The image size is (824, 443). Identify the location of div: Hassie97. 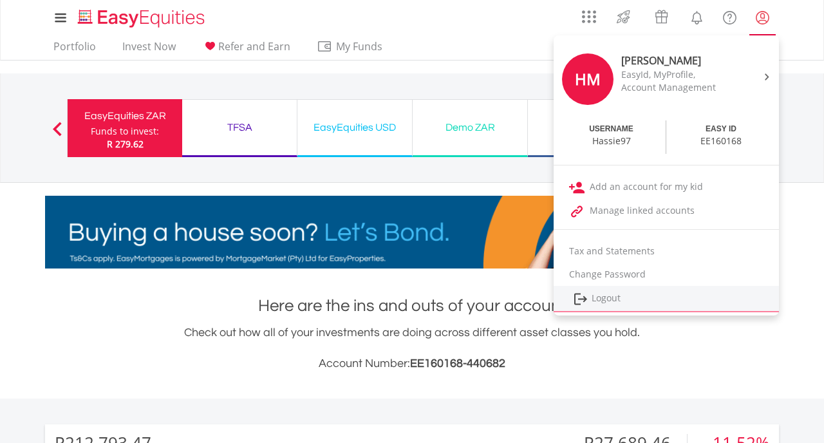
(612, 141).